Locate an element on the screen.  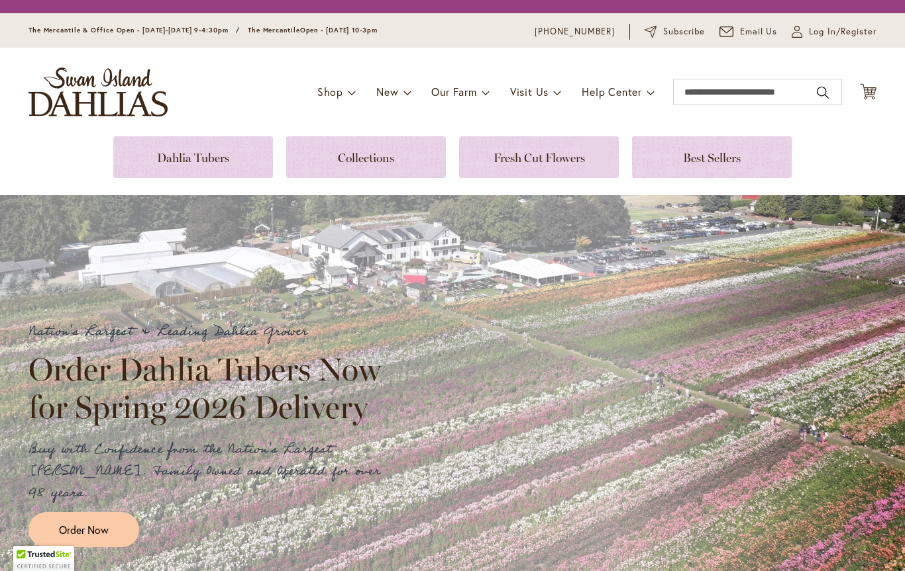
a: Log In/Register is located at coordinates (834, 32).